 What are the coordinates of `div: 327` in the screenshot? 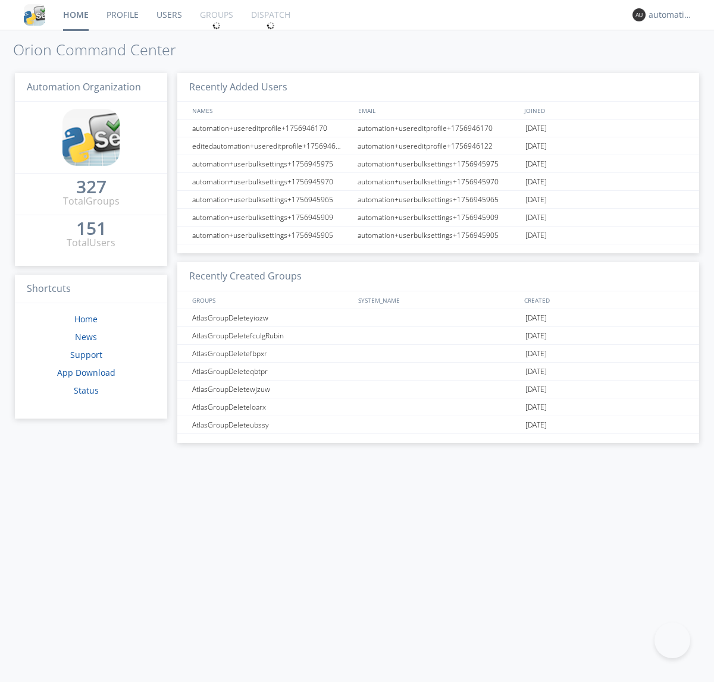 It's located at (91, 187).